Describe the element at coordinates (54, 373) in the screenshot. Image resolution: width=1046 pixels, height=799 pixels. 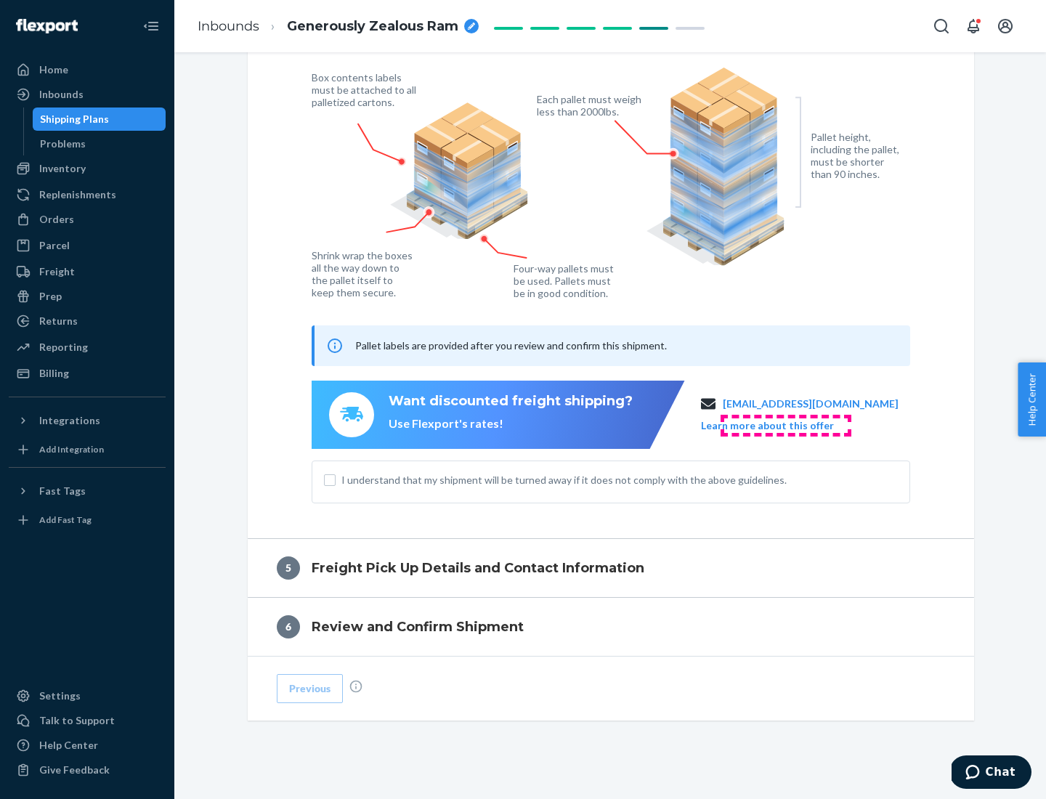
I see `div: Billing` at that location.